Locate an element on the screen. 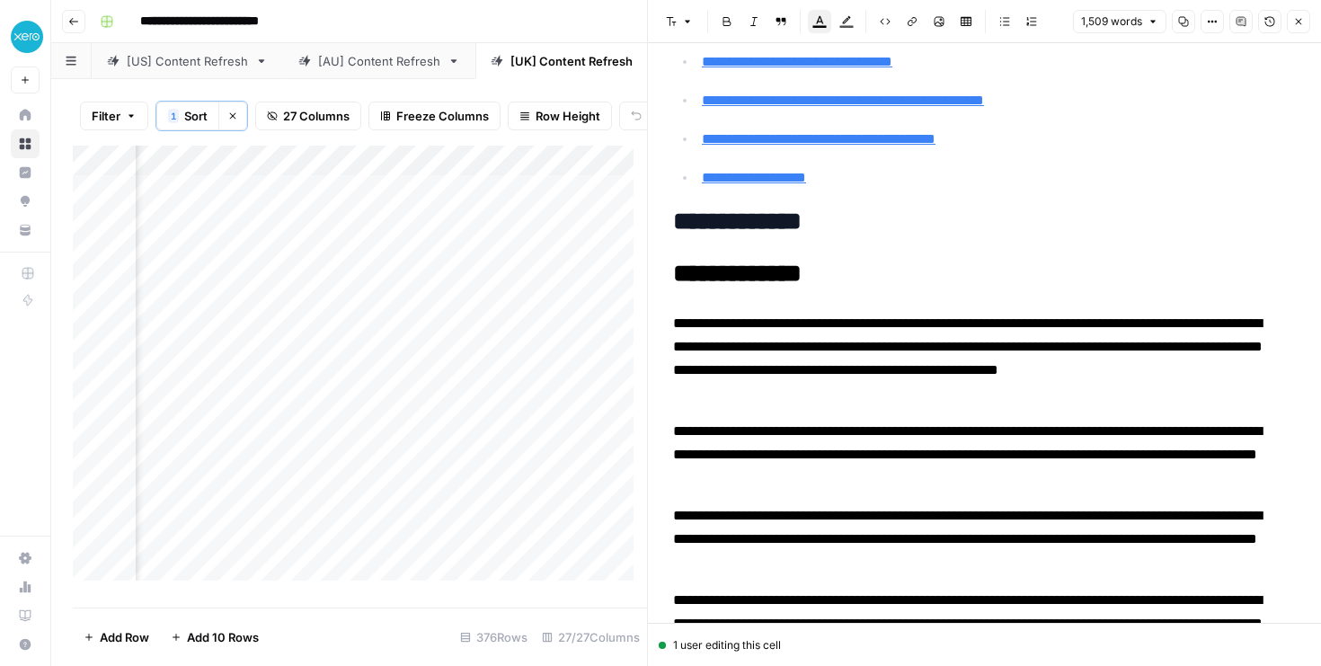 This screenshot has width=1321, height=666. button: Freeze Columns is located at coordinates (434, 116).